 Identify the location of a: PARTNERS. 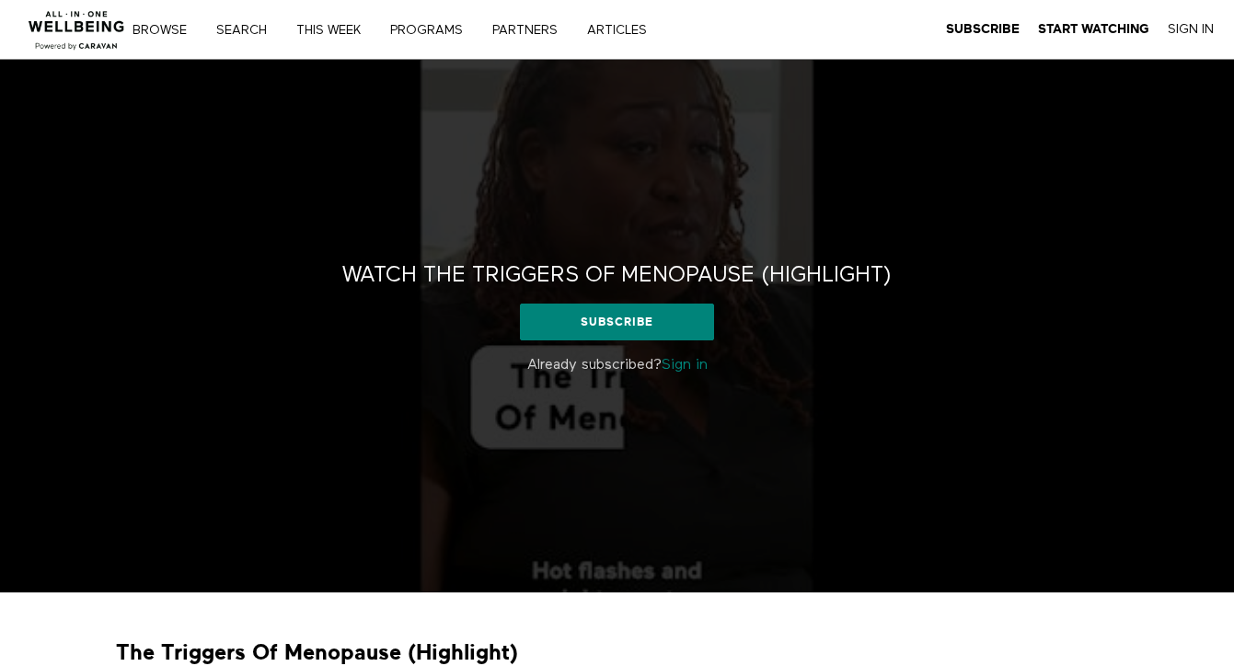
(531, 30).